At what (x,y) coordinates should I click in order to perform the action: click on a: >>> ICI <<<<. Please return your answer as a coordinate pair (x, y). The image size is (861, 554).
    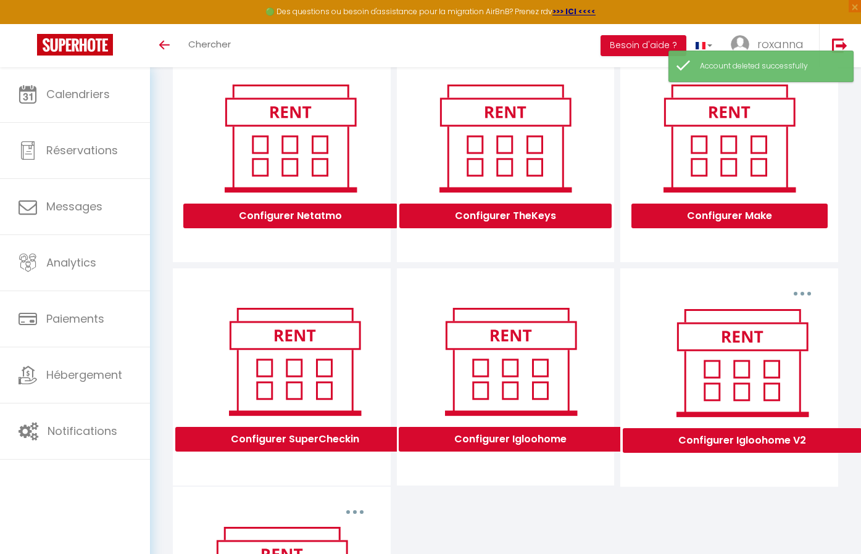
    Looking at the image, I should click on (574, 11).